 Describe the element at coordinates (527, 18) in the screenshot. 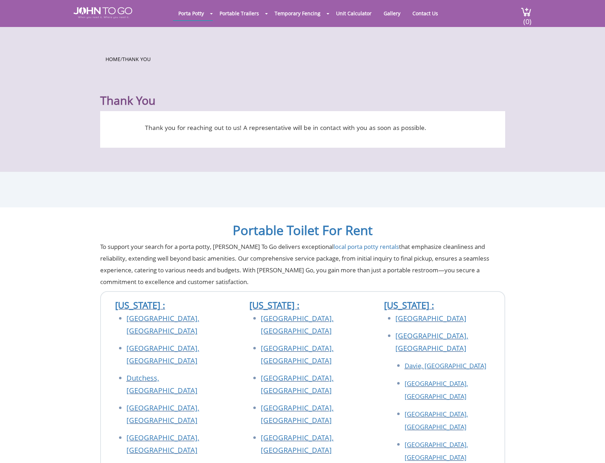

I see `span: (0)` at that location.